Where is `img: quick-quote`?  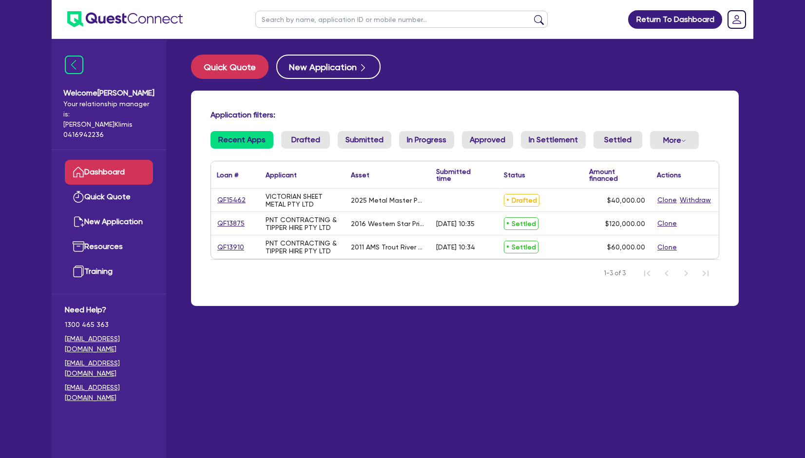 img: quick-quote is located at coordinates (78, 197).